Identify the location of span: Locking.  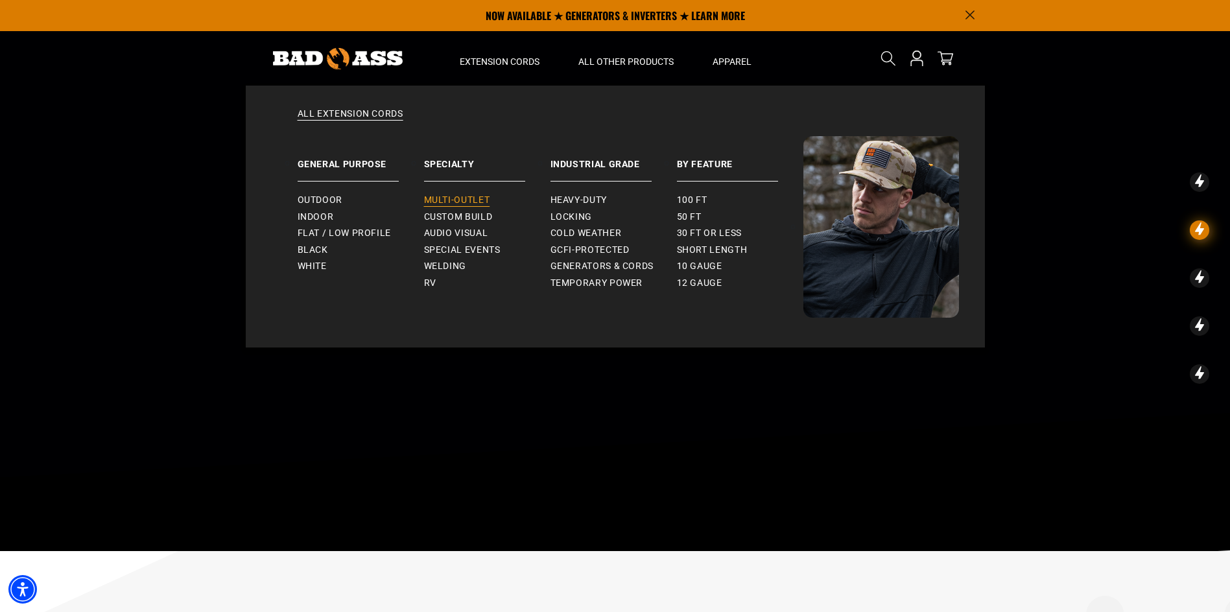
(571, 217).